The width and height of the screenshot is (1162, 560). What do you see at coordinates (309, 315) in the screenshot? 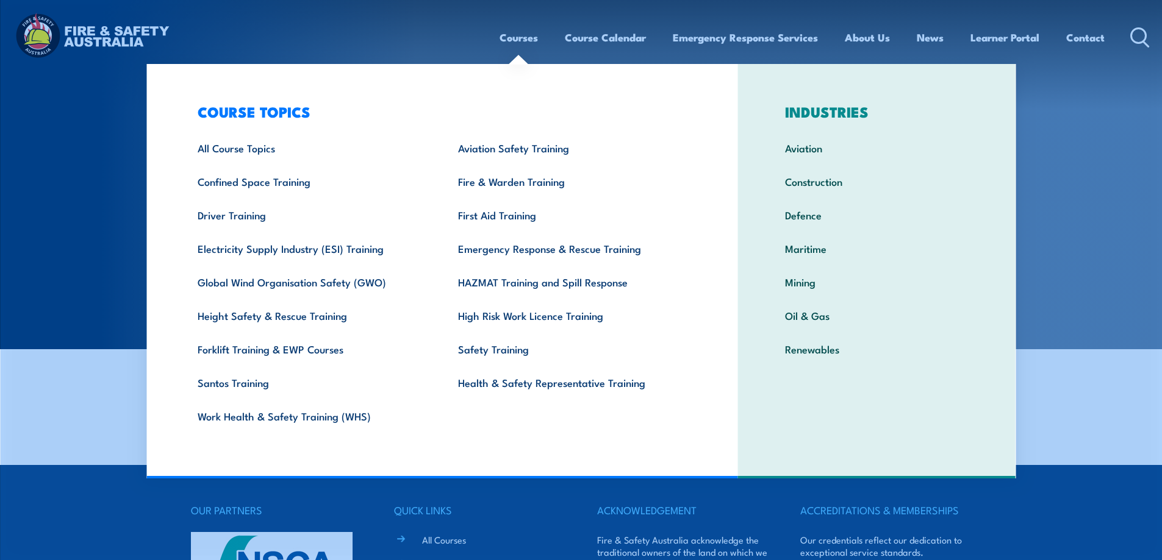
I see `a: Height Safety & Rescue Training` at bounding box center [309, 315].